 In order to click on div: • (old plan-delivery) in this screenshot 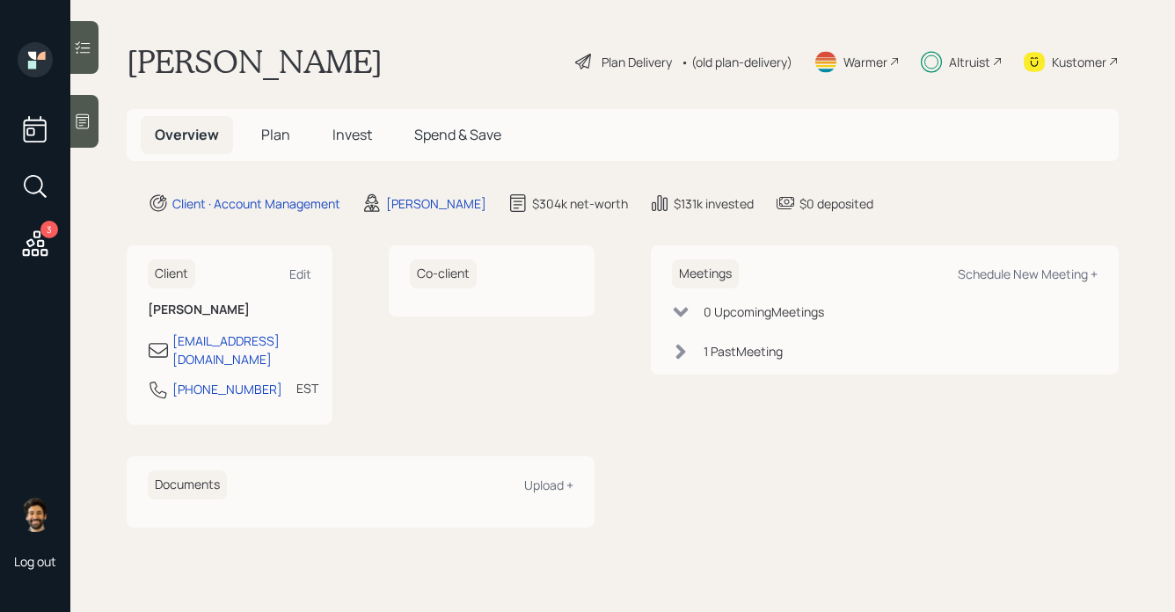, I will do `click(736, 62)`.